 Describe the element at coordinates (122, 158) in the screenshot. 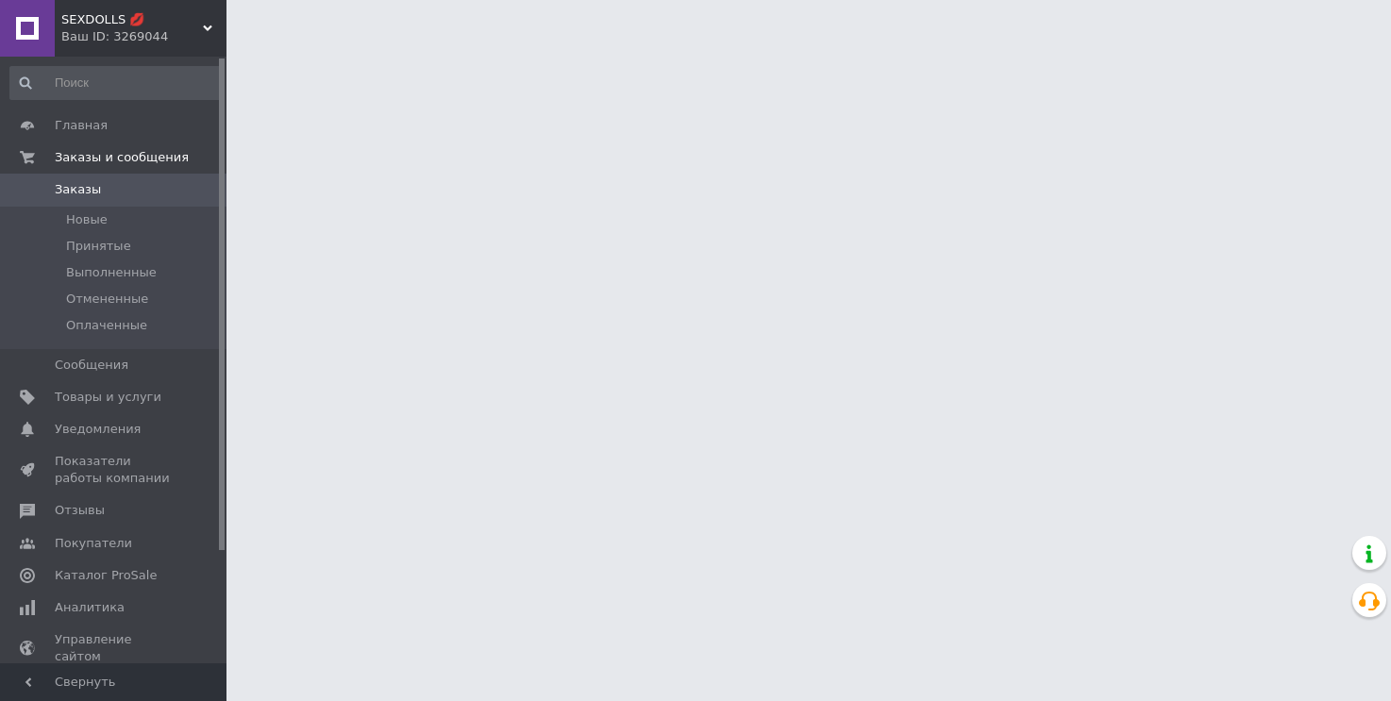

I see `span: Заказы и сообщения` at that location.